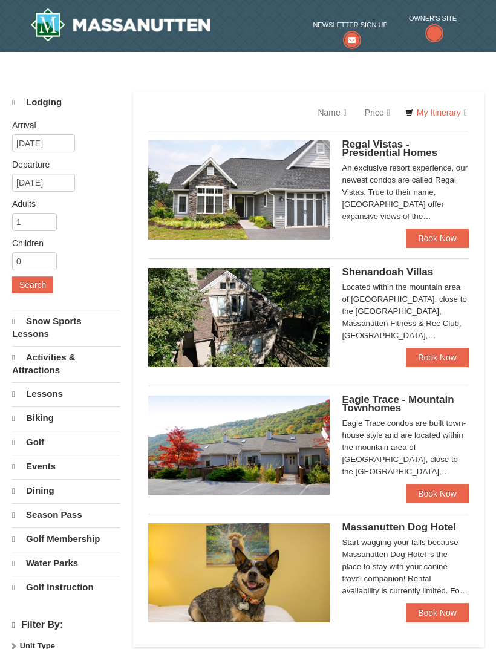 The height and width of the screenshot is (649, 496). Describe the element at coordinates (239, 573) in the screenshot. I see `img: 27428181-5-81c892a3.jpg` at that location.